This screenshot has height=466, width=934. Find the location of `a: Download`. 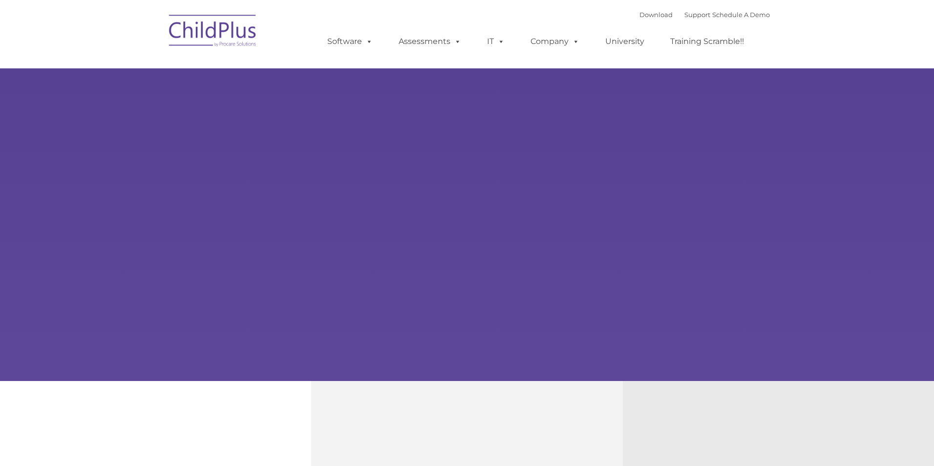

a: Download is located at coordinates (656, 15).